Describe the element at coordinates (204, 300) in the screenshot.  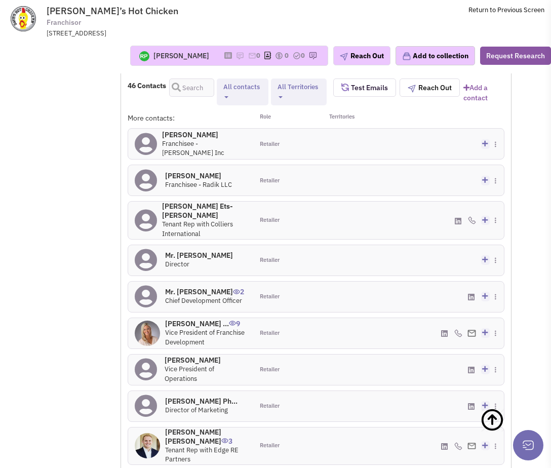
I see `span: Chief Development Officer` at that location.